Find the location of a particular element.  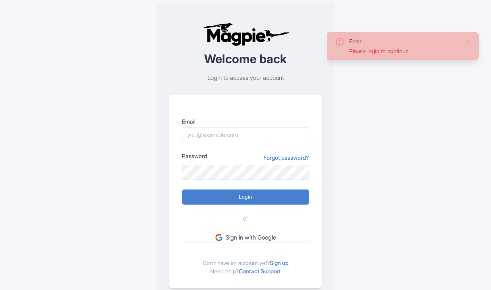

input: you@example.com is located at coordinates (245, 135).